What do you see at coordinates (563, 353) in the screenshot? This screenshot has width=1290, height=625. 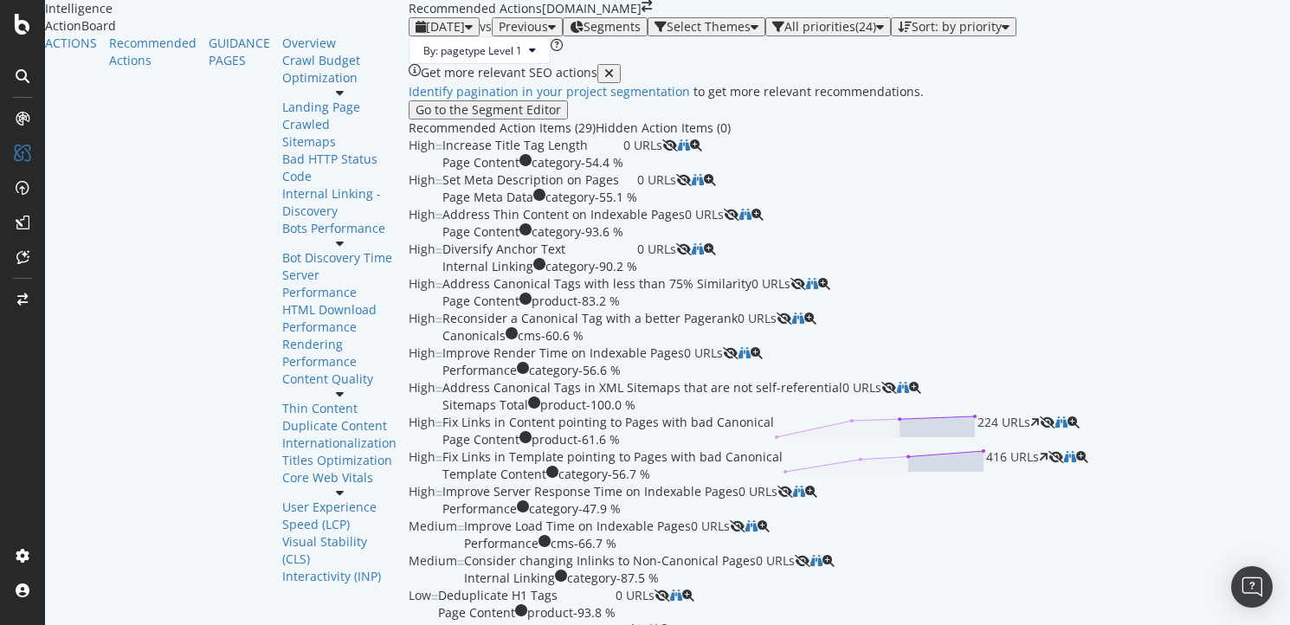 I see `div: Improve Render Time on Indexable Pages` at bounding box center [563, 353].